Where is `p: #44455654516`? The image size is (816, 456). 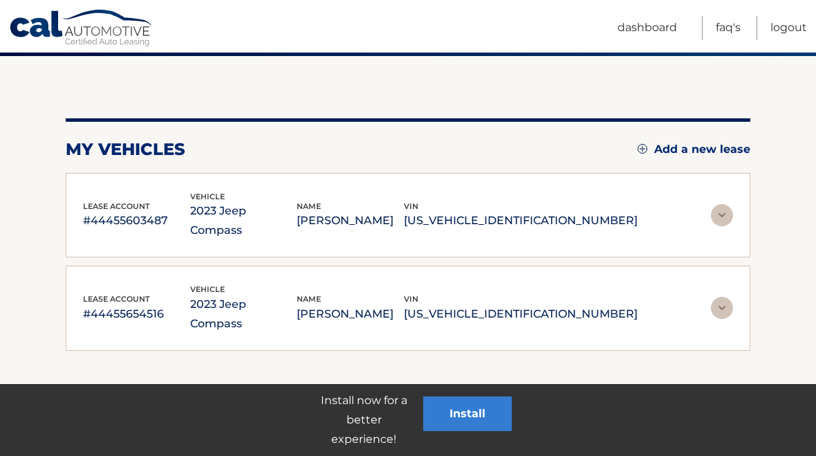
p: #44455654516 is located at coordinates (136, 314).